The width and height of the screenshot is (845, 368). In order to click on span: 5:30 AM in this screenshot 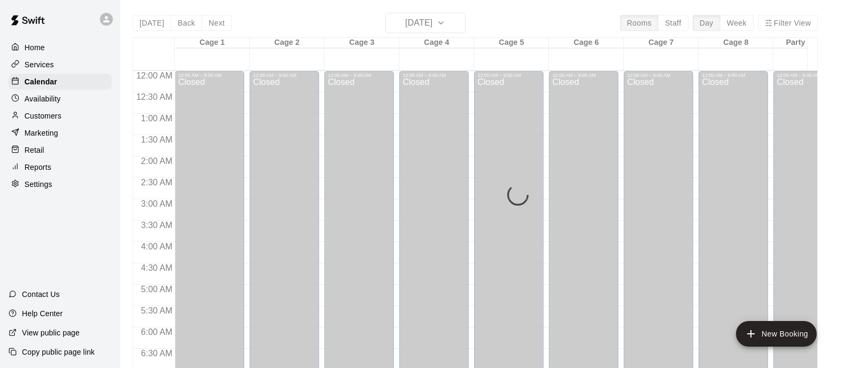, I will do `click(157, 311)`.